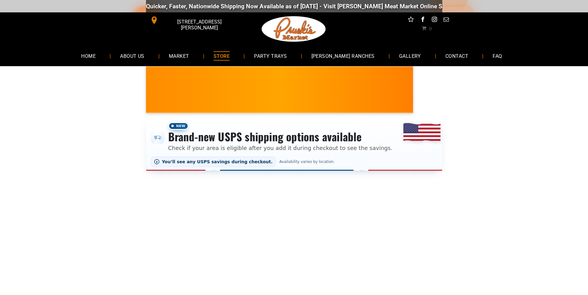 The image size is (588, 295). What do you see at coordinates (217, 161) in the screenshot?
I see `span: You’ll see any USPS savings during checkout.` at bounding box center [217, 161].